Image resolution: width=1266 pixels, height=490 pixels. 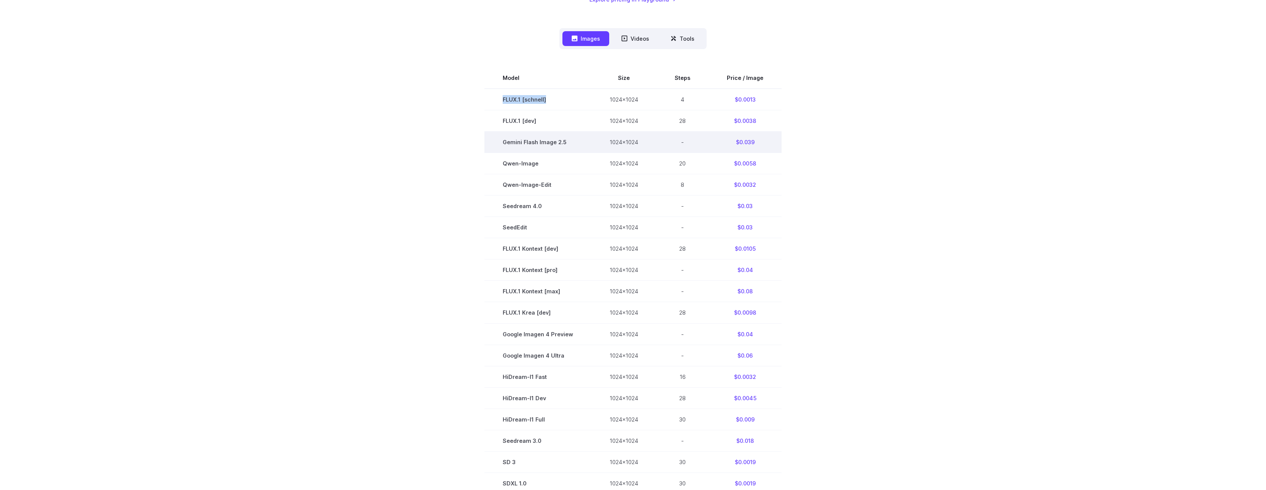 What do you see at coordinates (745, 164) in the screenshot?
I see `td: $0.0058` at bounding box center [745, 164].